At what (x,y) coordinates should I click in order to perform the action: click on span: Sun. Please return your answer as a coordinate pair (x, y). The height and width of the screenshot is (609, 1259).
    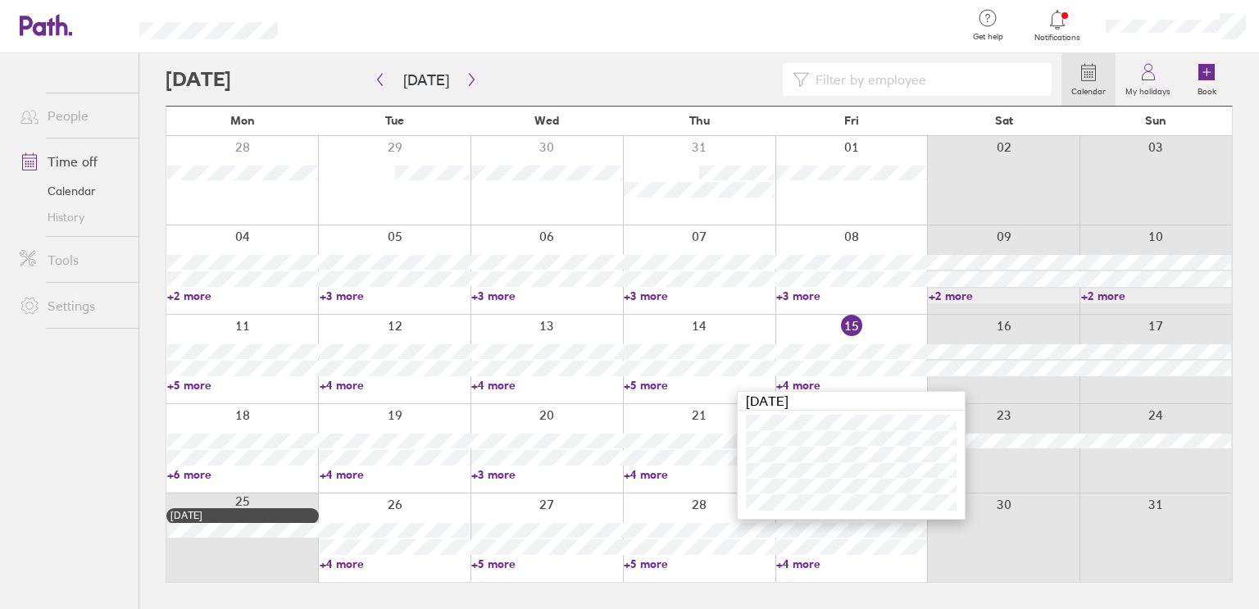
    Looking at the image, I should click on (1156, 121).